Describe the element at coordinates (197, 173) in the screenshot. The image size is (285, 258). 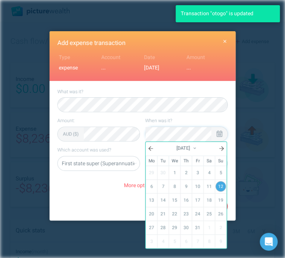
I see `a: 3` at that location.